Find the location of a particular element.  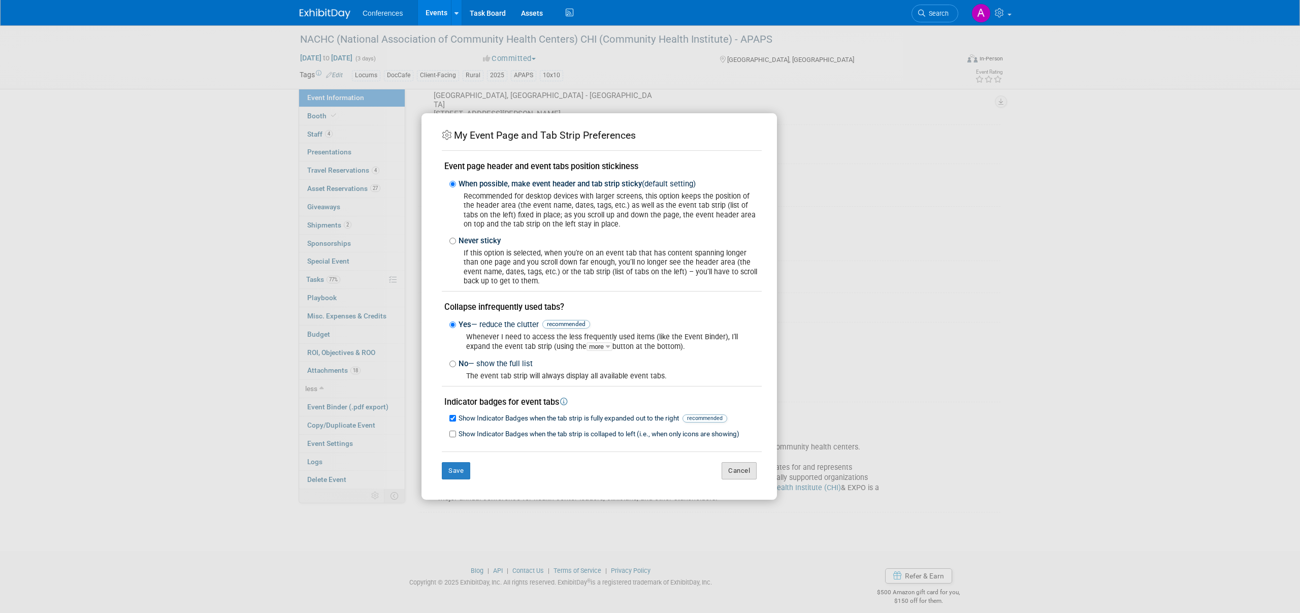

div: Collapse infrequently used tabs? is located at coordinates (602, 307).